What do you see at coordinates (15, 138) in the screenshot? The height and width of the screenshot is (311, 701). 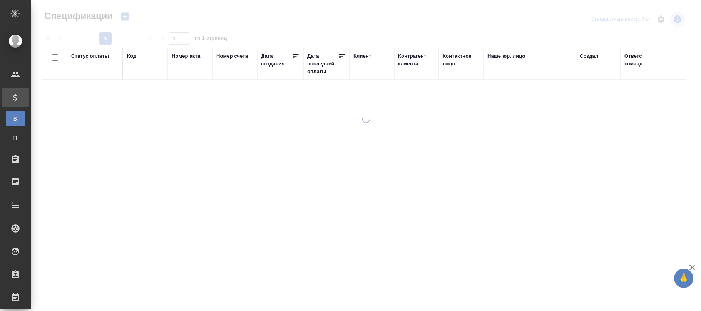 I see `span: П` at bounding box center [15, 138].